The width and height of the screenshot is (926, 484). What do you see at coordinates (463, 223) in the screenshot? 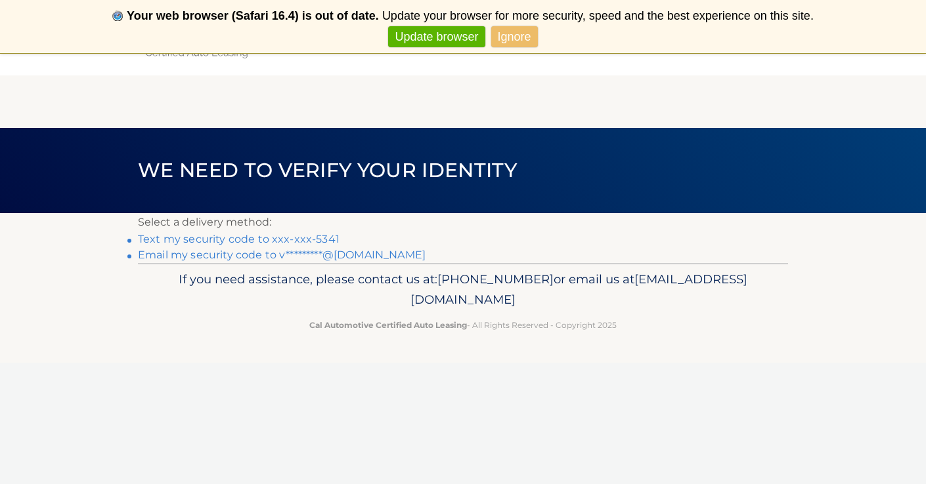
I see `p: Select a delivery method:` at bounding box center [463, 223].